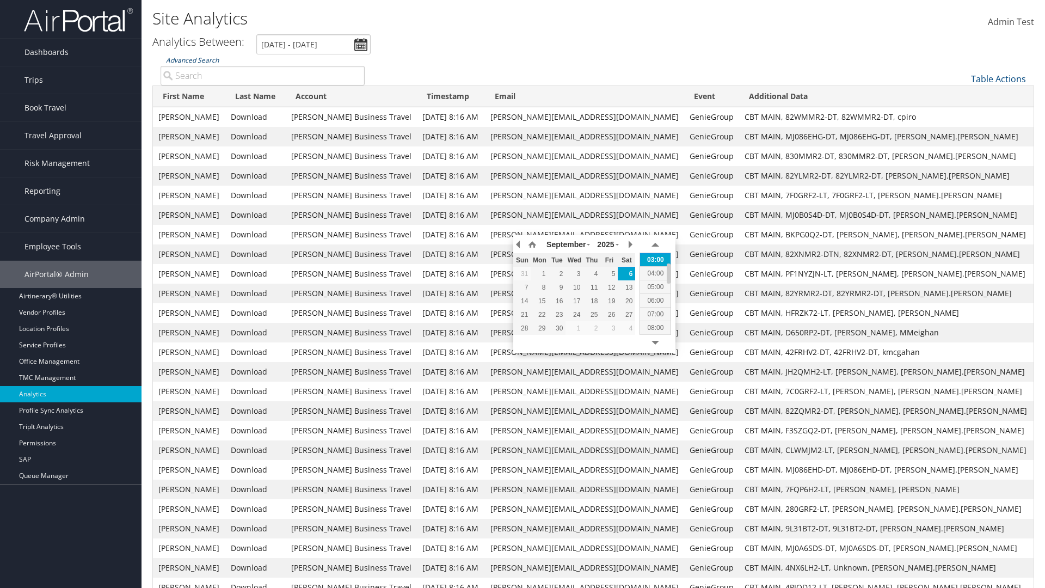 Image resolution: width=1045 pixels, height=588 pixels. I want to click on span: Company Admin, so click(54, 219).